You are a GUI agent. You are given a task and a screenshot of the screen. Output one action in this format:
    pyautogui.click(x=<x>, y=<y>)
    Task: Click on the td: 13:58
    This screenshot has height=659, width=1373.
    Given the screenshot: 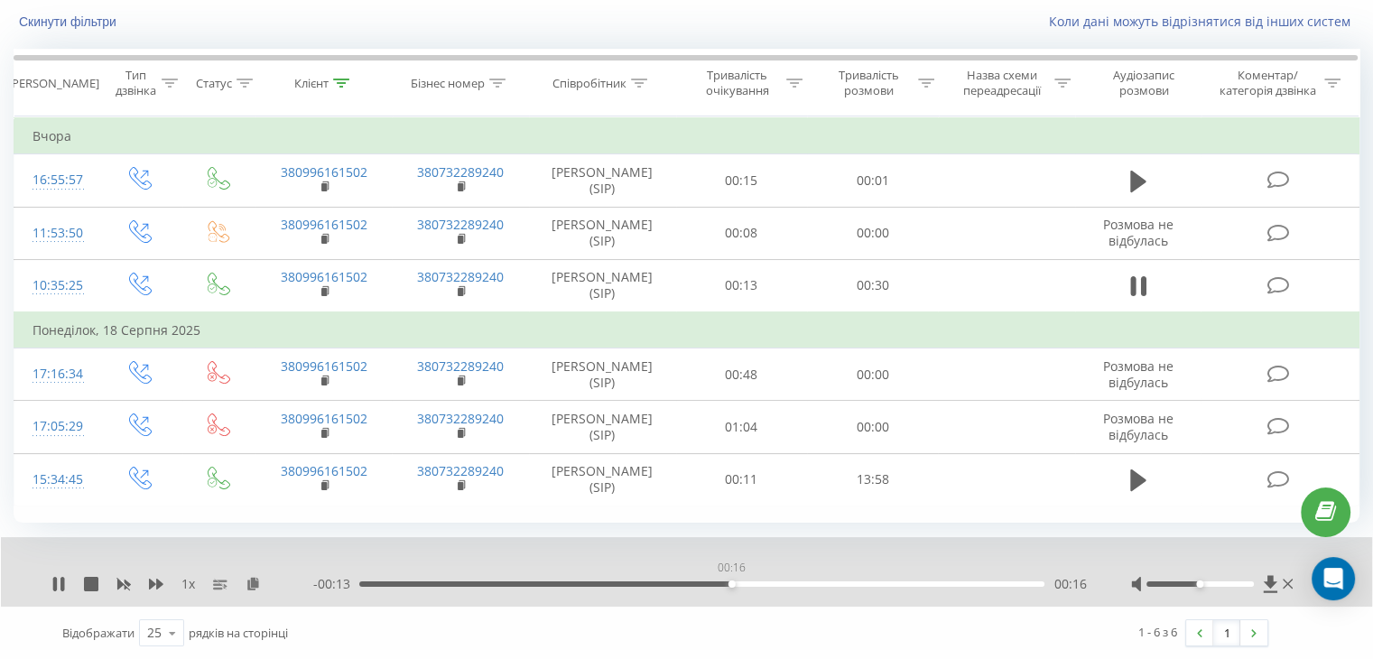 What is the action you would take?
    pyautogui.click(x=872, y=479)
    